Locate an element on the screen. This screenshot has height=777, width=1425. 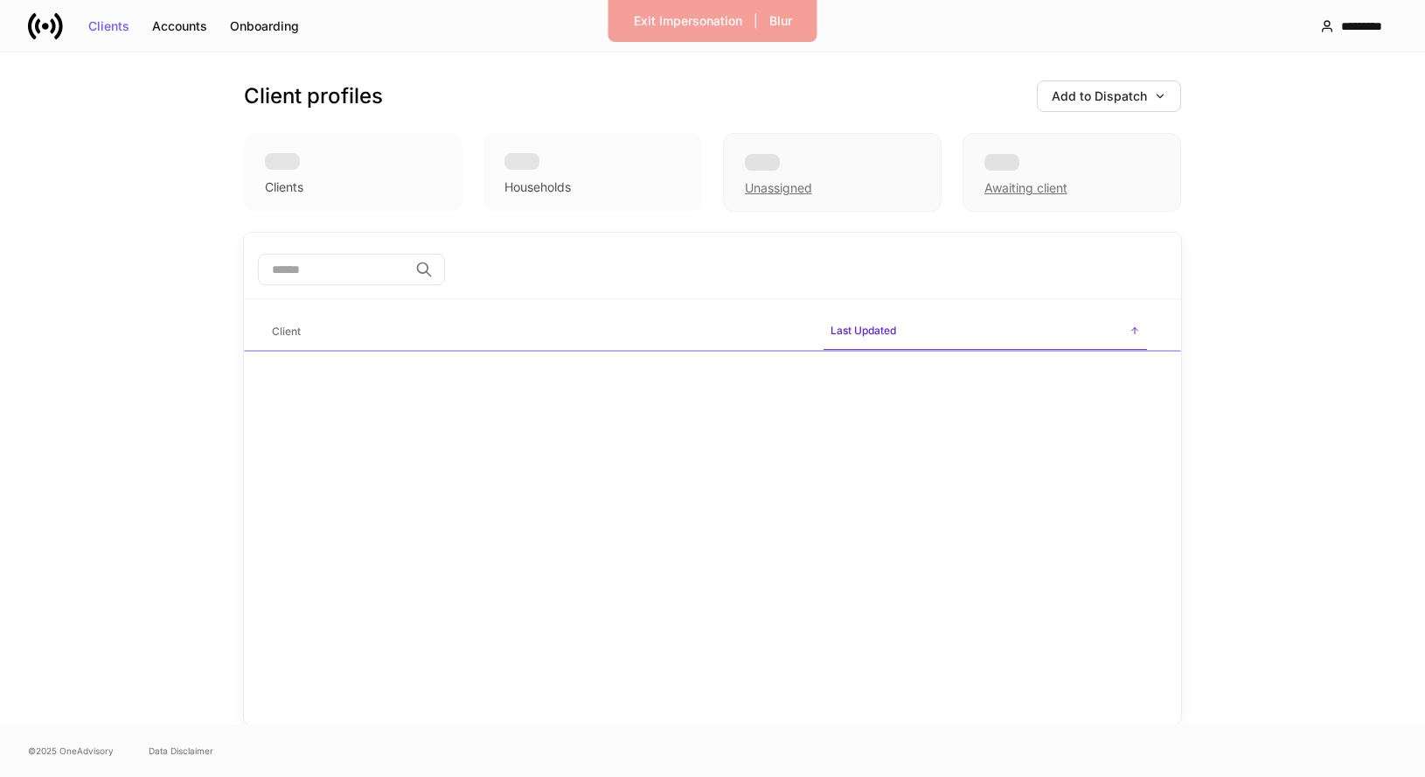
div: Onboarding is located at coordinates (264, 26).